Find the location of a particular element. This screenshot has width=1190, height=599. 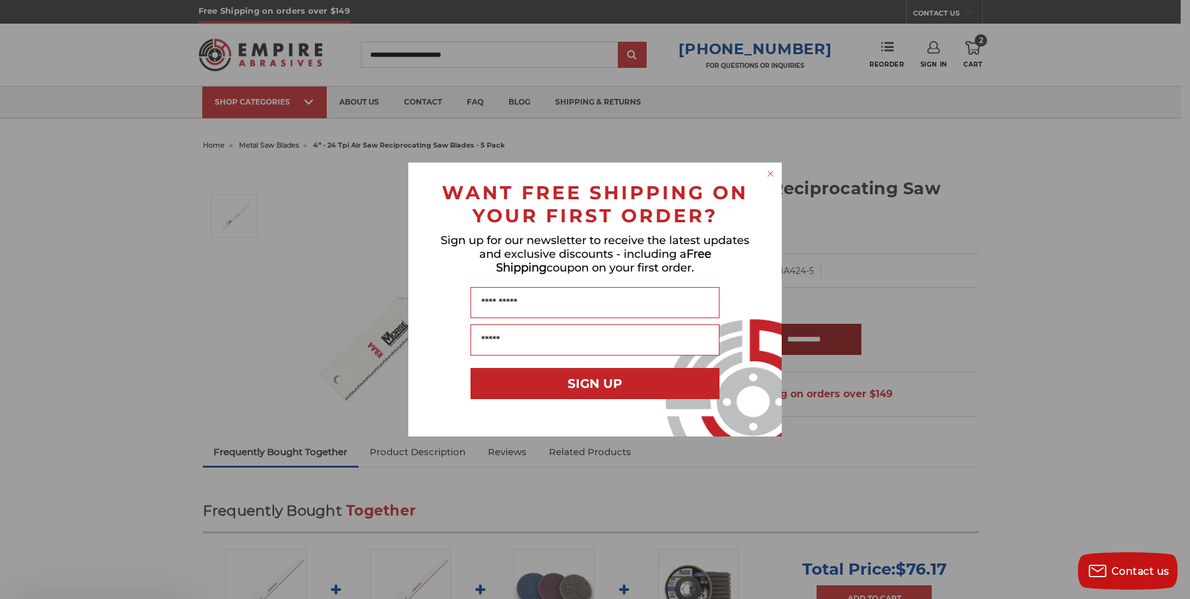

span: WANT FREE SHIPPING ON YOUR FIRST ORDER? is located at coordinates (595, 204).